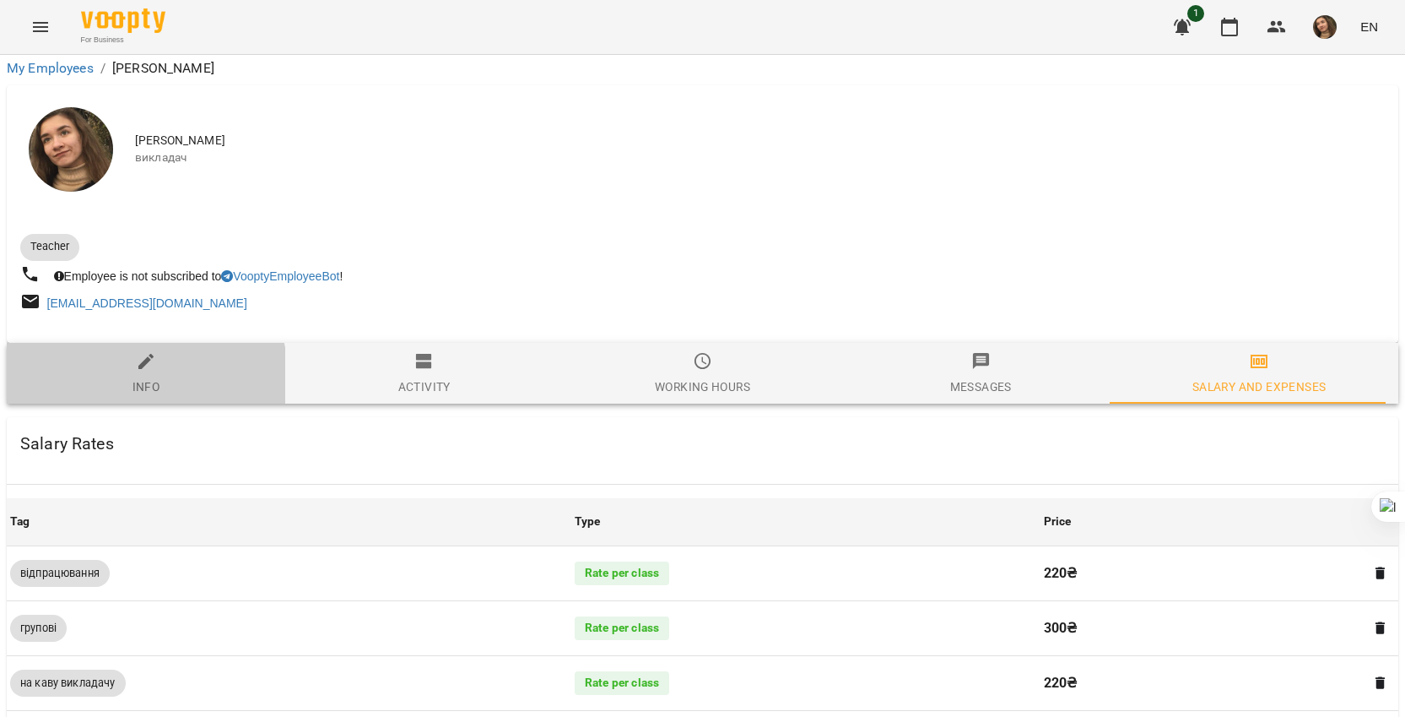  I want to click on img: Voopty Logo, so click(123, 20).